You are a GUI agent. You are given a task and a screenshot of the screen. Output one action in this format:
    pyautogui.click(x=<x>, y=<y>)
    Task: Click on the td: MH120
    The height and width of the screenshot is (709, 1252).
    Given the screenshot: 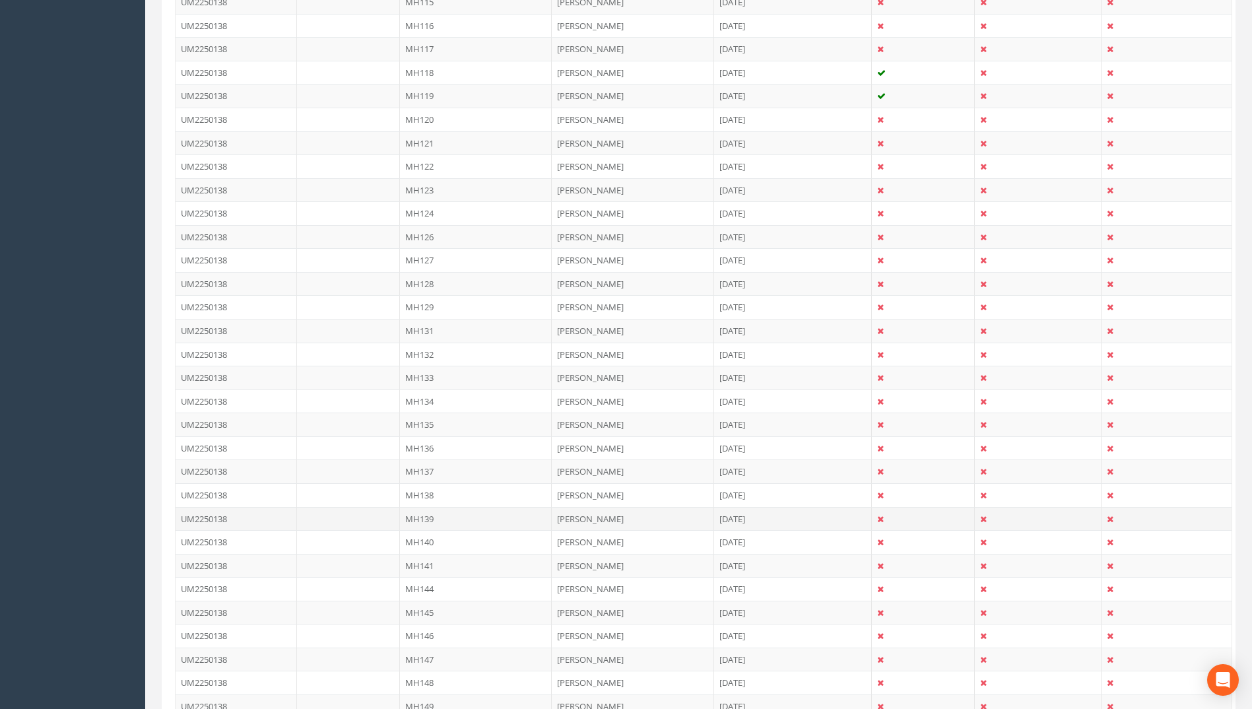 What is the action you would take?
    pyautogui.click(x=476, y=119)
    